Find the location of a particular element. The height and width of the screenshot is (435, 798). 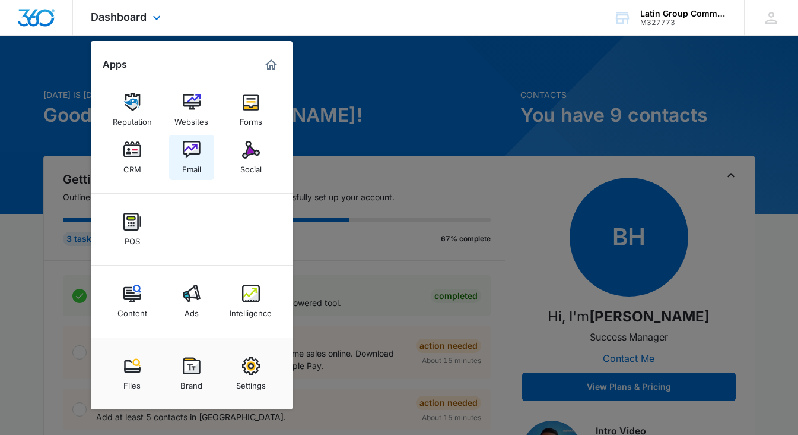

a: Social is located at coordinates (251, 157).